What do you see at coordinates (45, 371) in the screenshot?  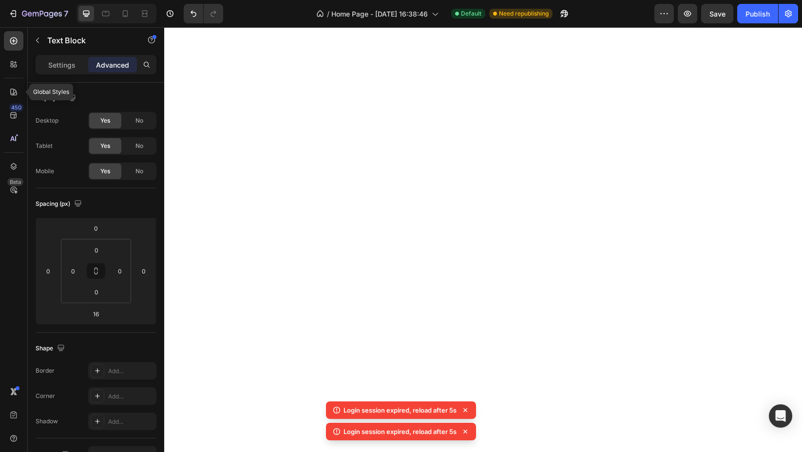 I see `div: Border` at bounding box center [45, 371].